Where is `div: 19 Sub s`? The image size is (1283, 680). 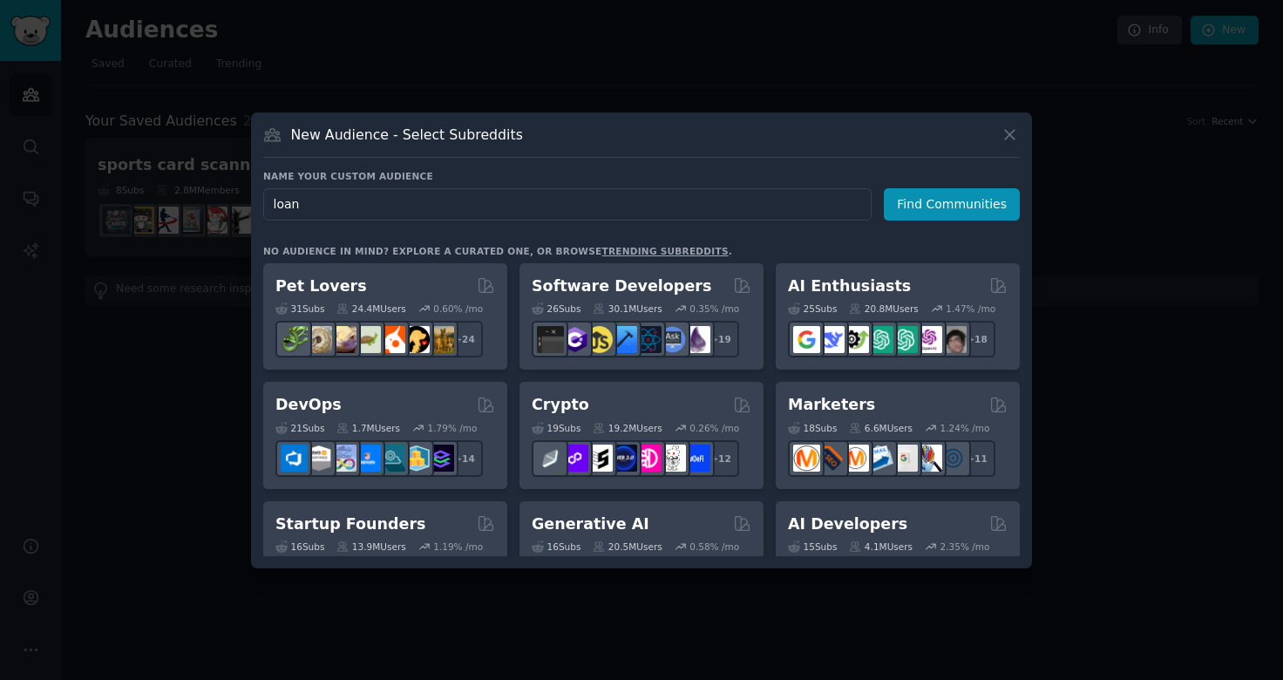 div: 19 Sub s is located at coordinates (556, 428).